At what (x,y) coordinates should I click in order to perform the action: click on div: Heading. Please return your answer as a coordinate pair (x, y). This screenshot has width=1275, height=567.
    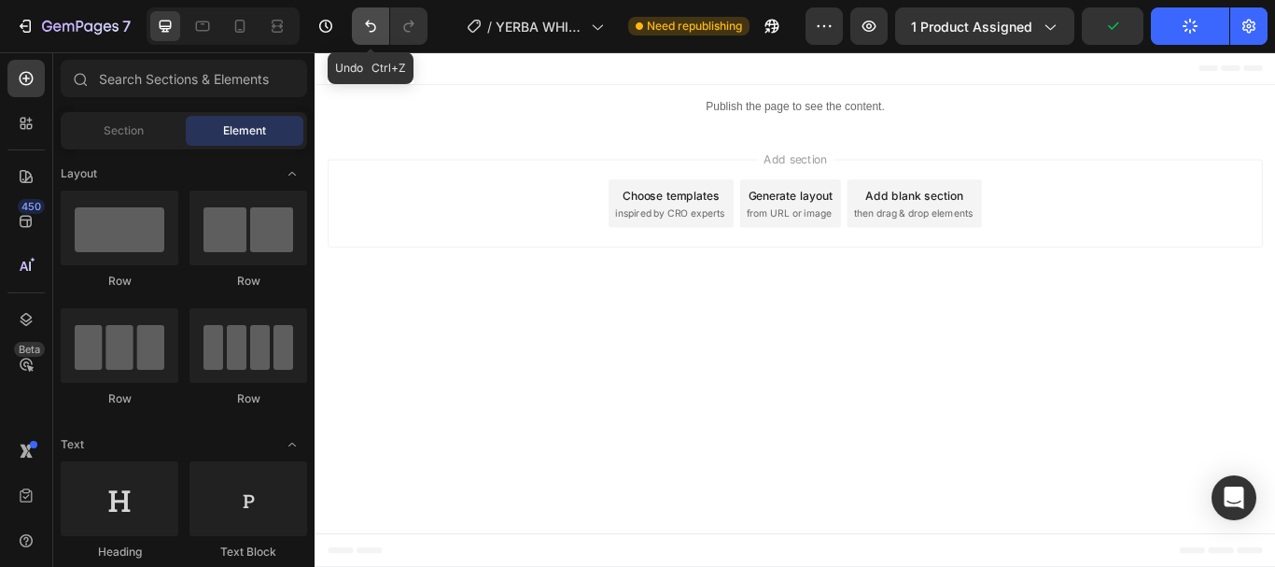
    Looking at the image, I should click on (119, 552).